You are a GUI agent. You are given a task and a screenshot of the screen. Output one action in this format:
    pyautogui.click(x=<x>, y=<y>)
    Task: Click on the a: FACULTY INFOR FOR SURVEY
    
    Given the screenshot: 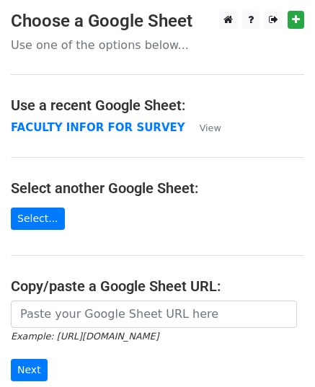 What is the action you would take?
    pyautogui.click(x=98, y=127)
    